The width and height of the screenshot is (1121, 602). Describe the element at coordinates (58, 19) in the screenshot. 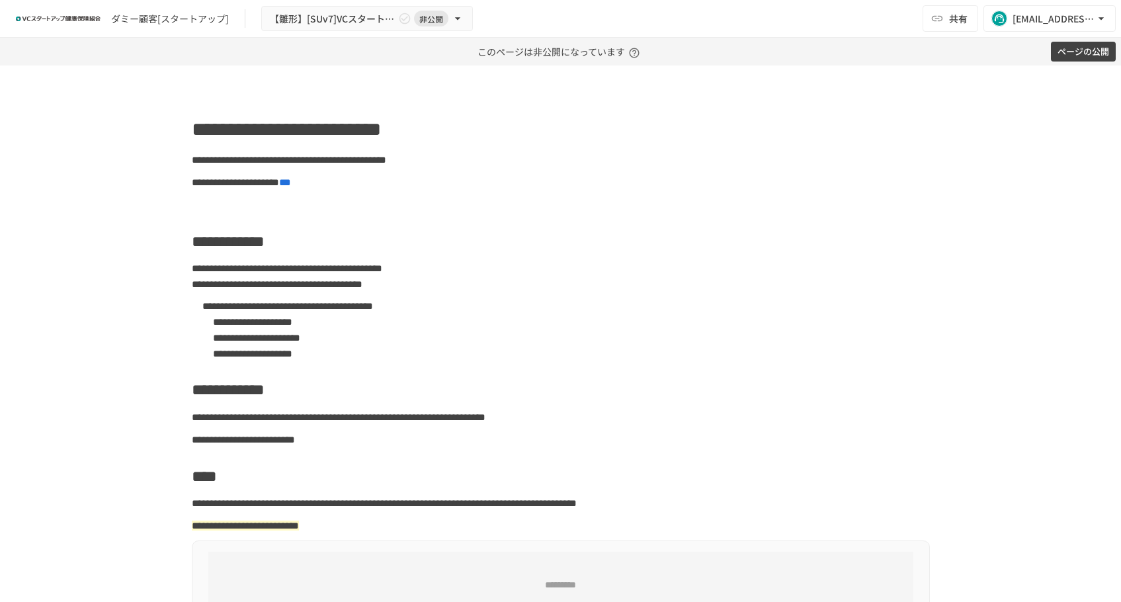

I see `img: ZDfHsVrhrXUoWEWGWYf8C4Fv4dEjYTEDCNvmL73B7ox` at that location.